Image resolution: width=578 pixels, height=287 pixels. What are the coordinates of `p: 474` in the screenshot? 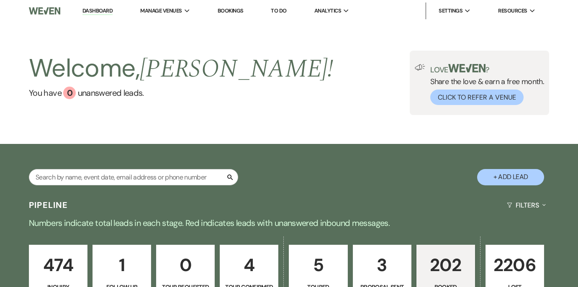 It's located at (58, 265).